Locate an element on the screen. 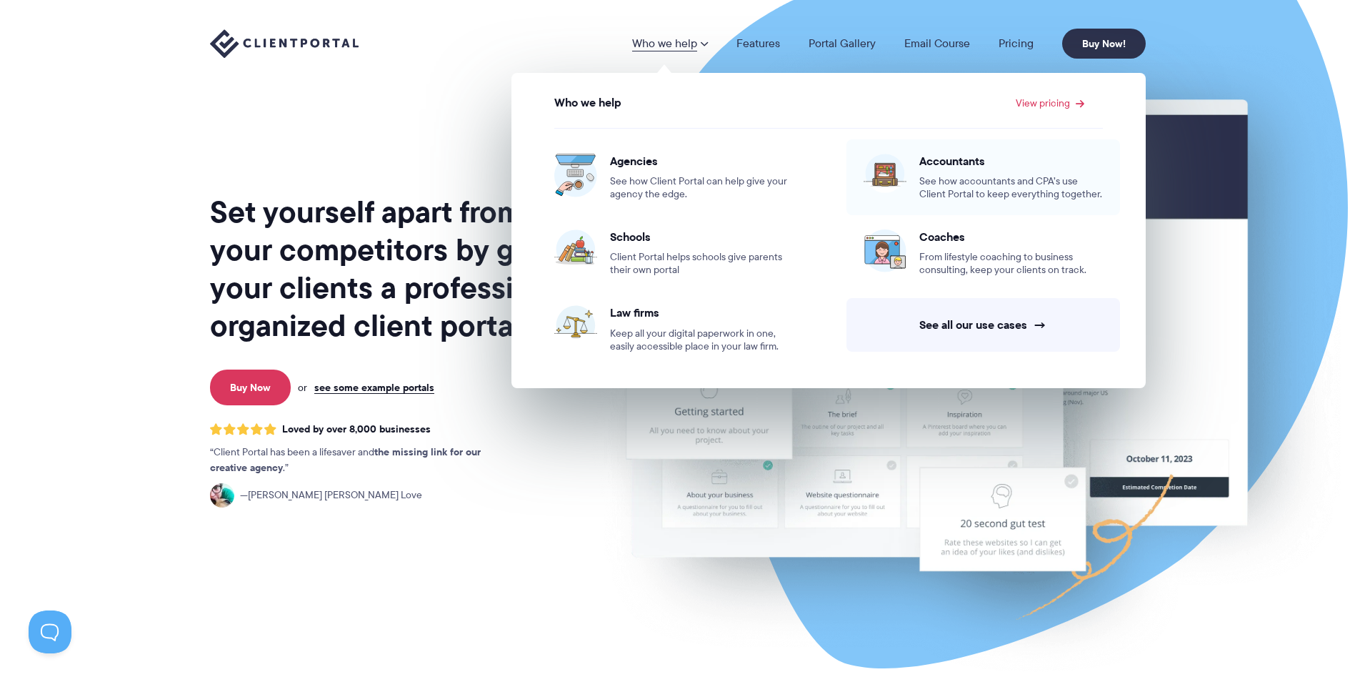 The image size is (1355, 682). span: Who we help is located at coordinates (588, 103).